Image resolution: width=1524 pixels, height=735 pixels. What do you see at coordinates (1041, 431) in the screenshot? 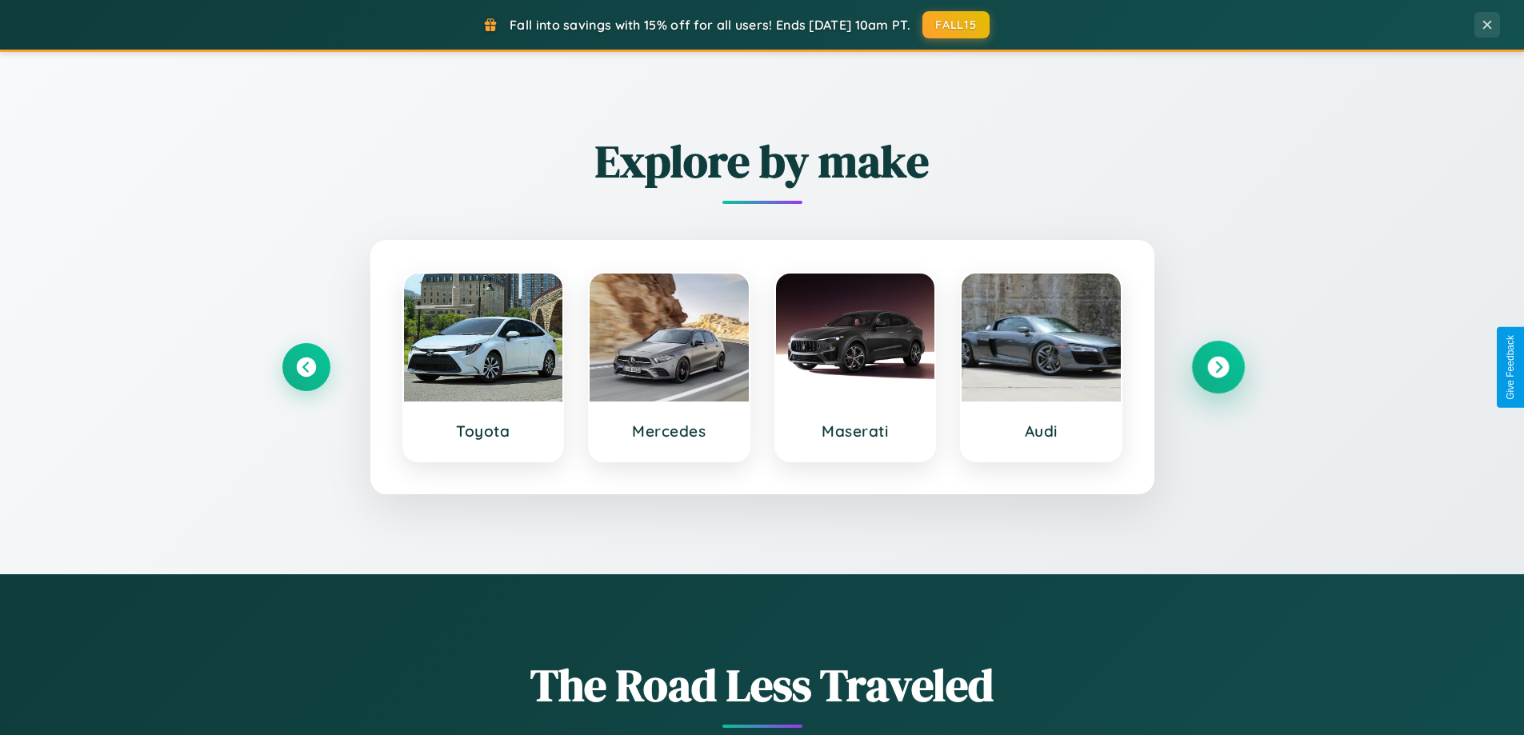
I see `h3: Audi` at bounding box center [1041, 431].